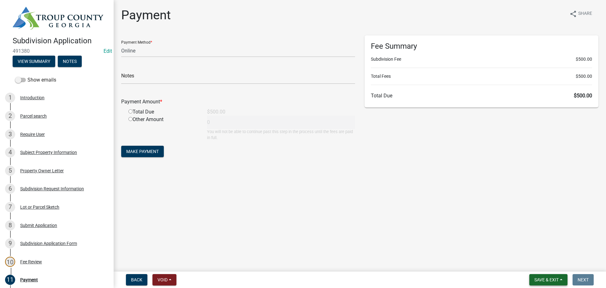  What do you see at coordinates (34, 62) in the screenshot?
I see `wm-modal-confirm: Summary` at bounding box center [34, 62].